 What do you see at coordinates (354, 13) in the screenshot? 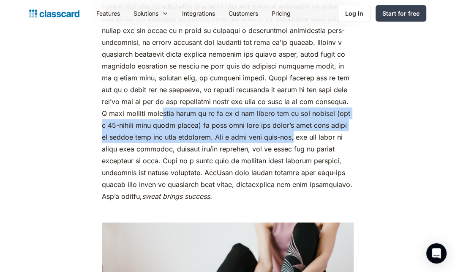
I see `a: Log in` at bounding box center [354, 13].